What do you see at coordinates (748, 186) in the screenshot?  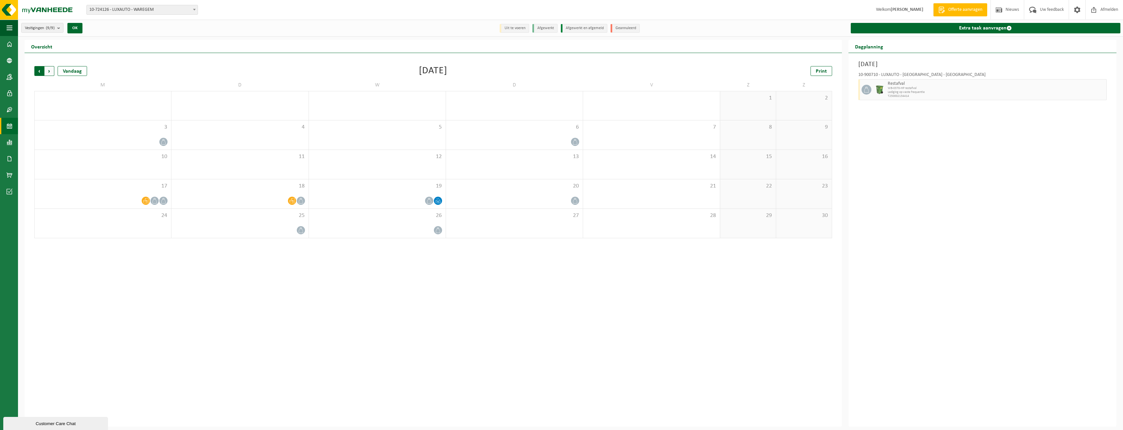 I see `span: 22` at bounding box center [748, 186].